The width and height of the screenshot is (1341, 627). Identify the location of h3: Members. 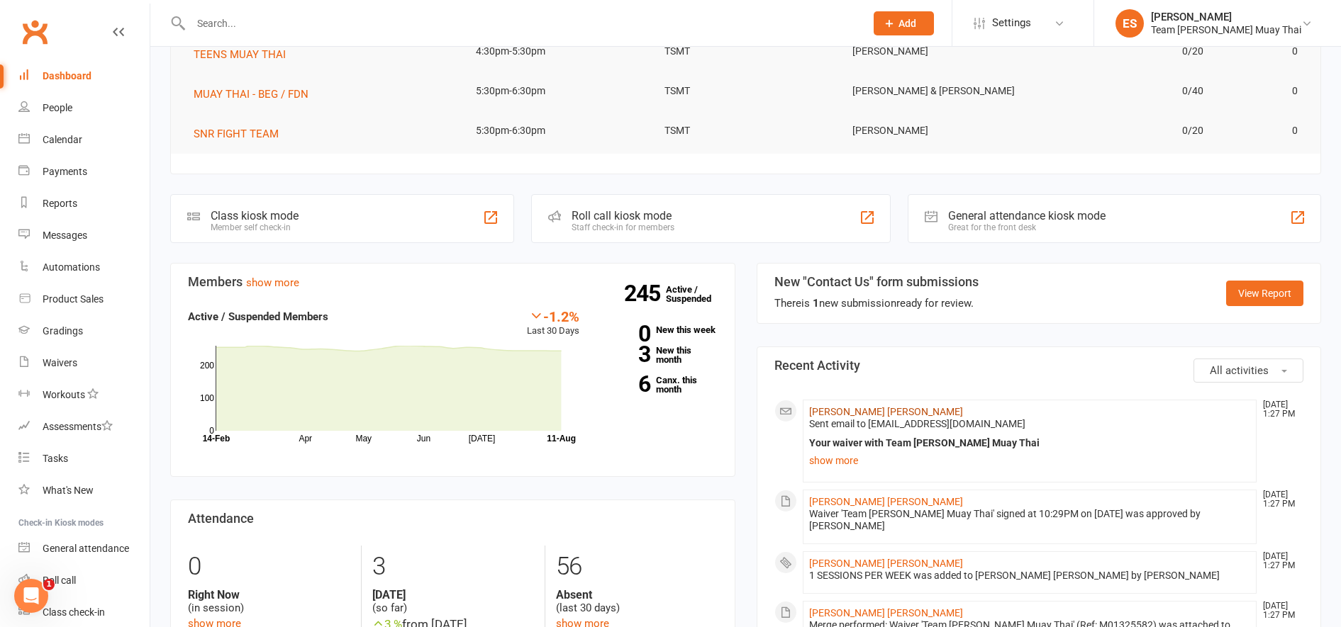
(452, 282).